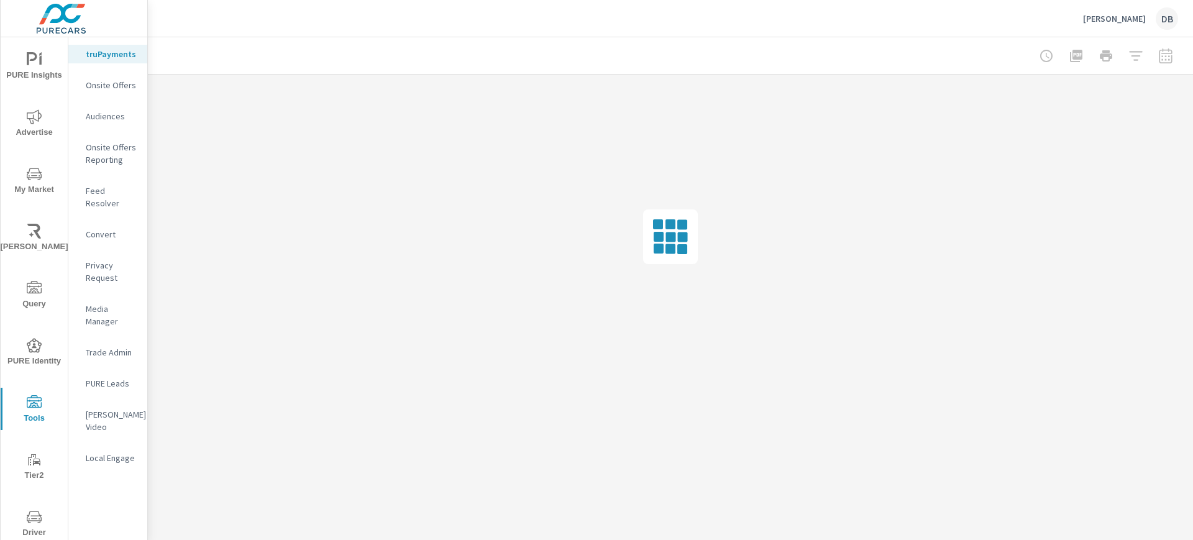 The width and height of the screenshot is (1193, 540). Describe the element at coordinates (107, 116) in the screenshot. I see `div: Audiences` at that location.